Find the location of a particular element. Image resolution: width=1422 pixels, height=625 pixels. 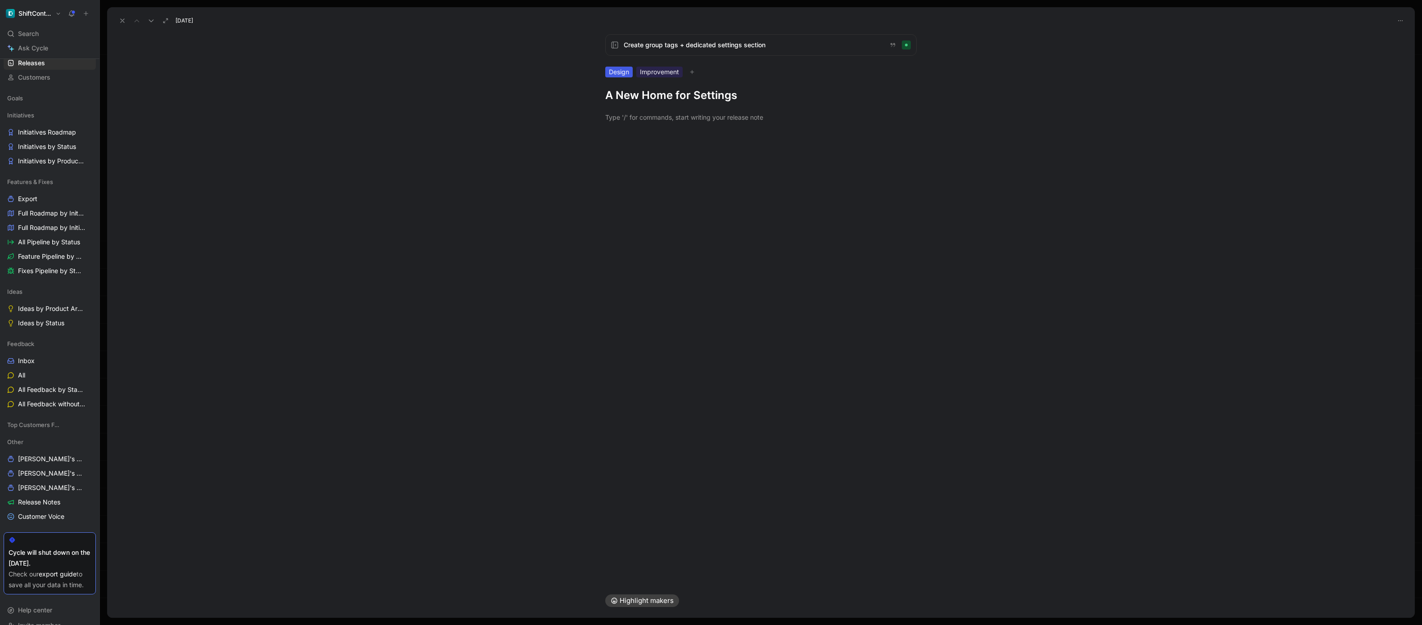

span: Search is located at coordinates (28, 34).